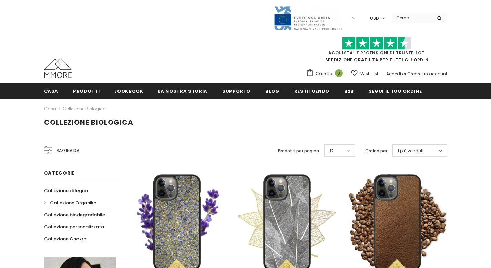 This screenshot has width=491, height=268. I want to click on a: Lookbook, so click(128, 91).